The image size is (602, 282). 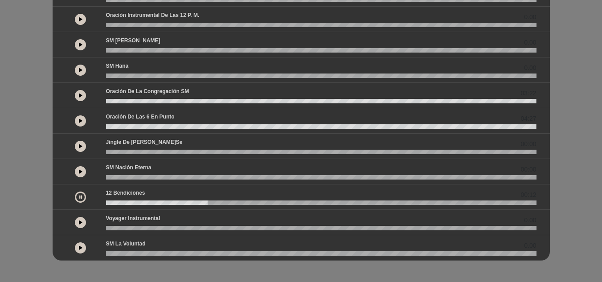 What do you see at coordinates (140, 117) in the screenshot?
I see `font: Oración de las 6 en punto` at bounding box center [140, 117].